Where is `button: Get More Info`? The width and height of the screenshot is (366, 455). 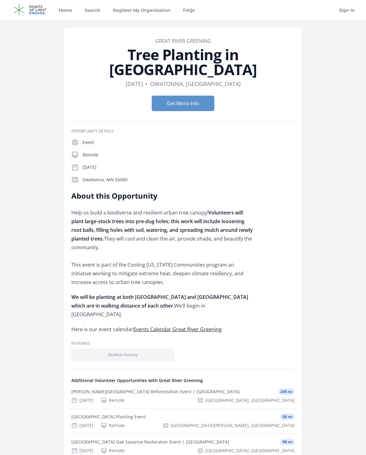
button: Get More Info is located at coordinates (183, 103).